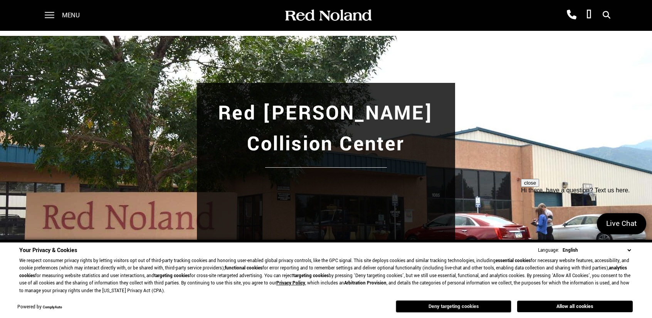 The image size is (652, 318). I want to click on span: Text us, so click(13, 23).